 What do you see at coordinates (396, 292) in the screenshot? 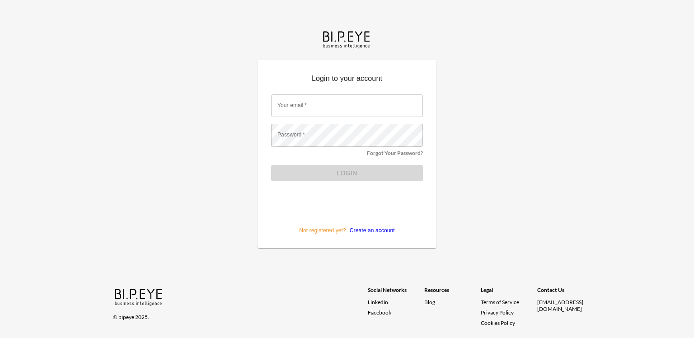
I see `div: Social Networks` at bounding box center [396, 292].